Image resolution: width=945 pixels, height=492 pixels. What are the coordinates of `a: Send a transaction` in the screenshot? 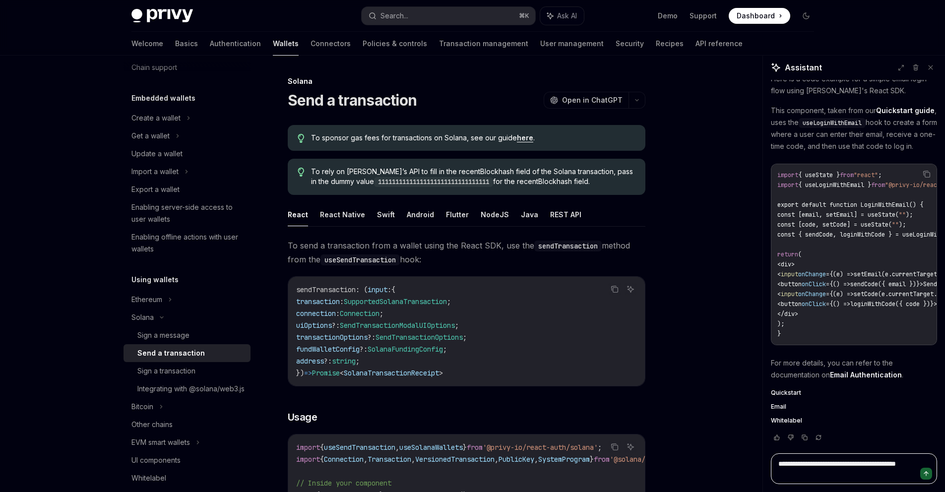 It's located at (187, 353).